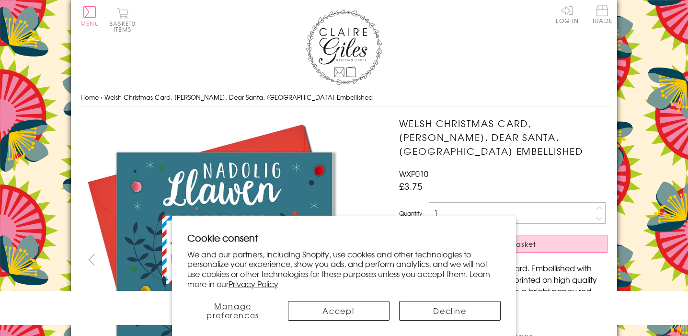 The image size is (688, 336). Describe the element at coordinates (344, 47) in the screenshot. I see `img: Claire Giles Greetings Cards` at that location.